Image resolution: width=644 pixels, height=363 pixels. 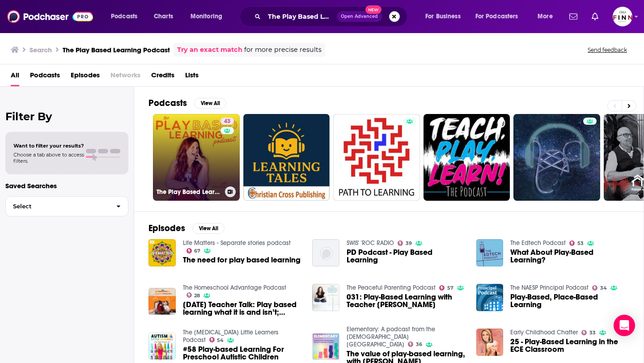 What do you see at coordinates (497, 17) in the screenshot?
I see `span: For Podcasters` at bounding box center [497, 17].